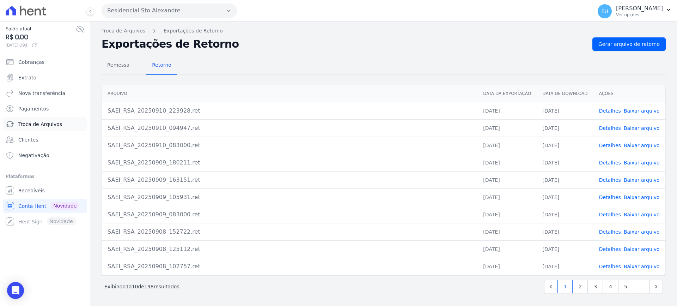  Describe the element at coordinates (34, 155) in the screenshot. I see `span: Negativação` at that location.